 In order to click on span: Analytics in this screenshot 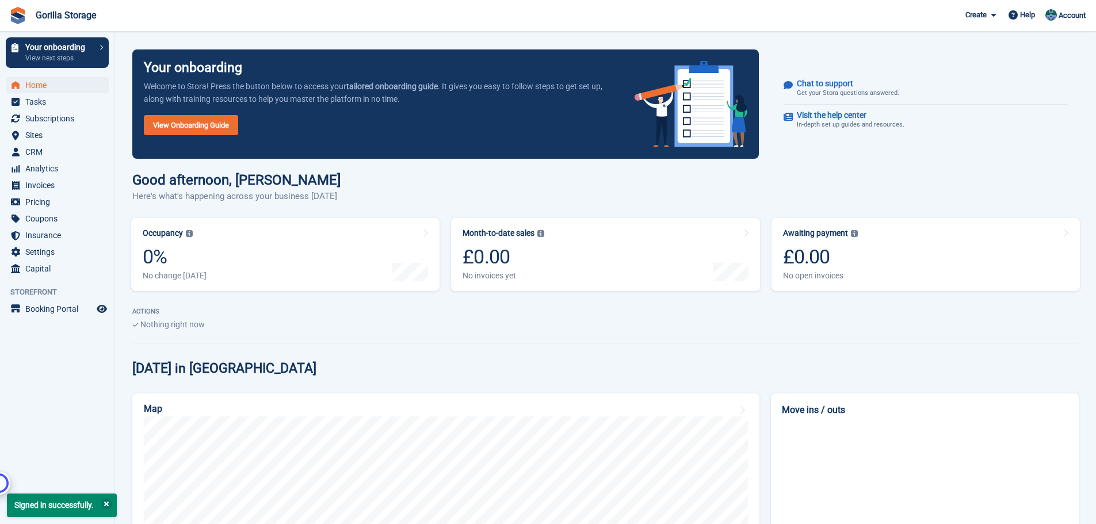, I will do `click(60, 169)`.